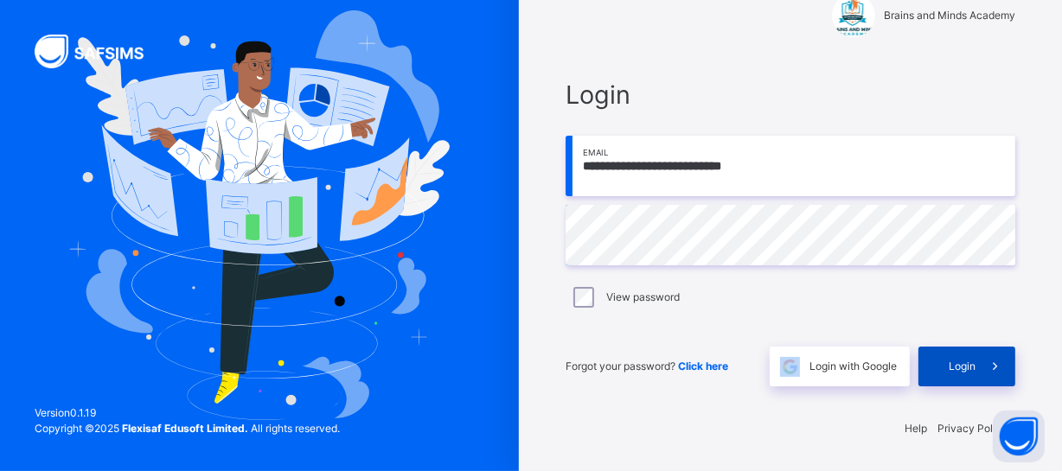 The width and height of the screenshot is (1062, 471). Describe the element at coordinates (99, 51) in the screenshot. I see `img: SAFSIMS Logo` at that location.